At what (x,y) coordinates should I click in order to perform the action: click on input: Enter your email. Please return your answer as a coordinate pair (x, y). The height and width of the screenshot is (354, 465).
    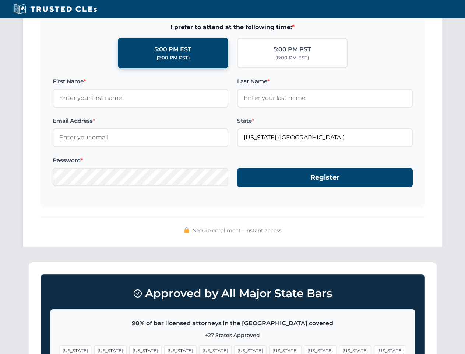
    Looking at the image, I should click on (140, 137).